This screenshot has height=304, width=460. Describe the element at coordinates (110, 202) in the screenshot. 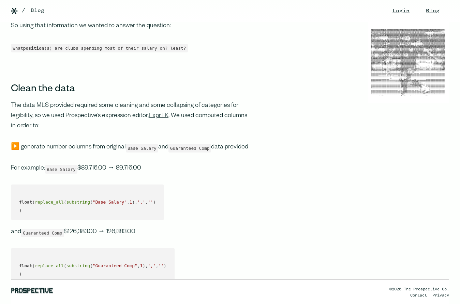

I see `span: "Base Salary"` at that location.